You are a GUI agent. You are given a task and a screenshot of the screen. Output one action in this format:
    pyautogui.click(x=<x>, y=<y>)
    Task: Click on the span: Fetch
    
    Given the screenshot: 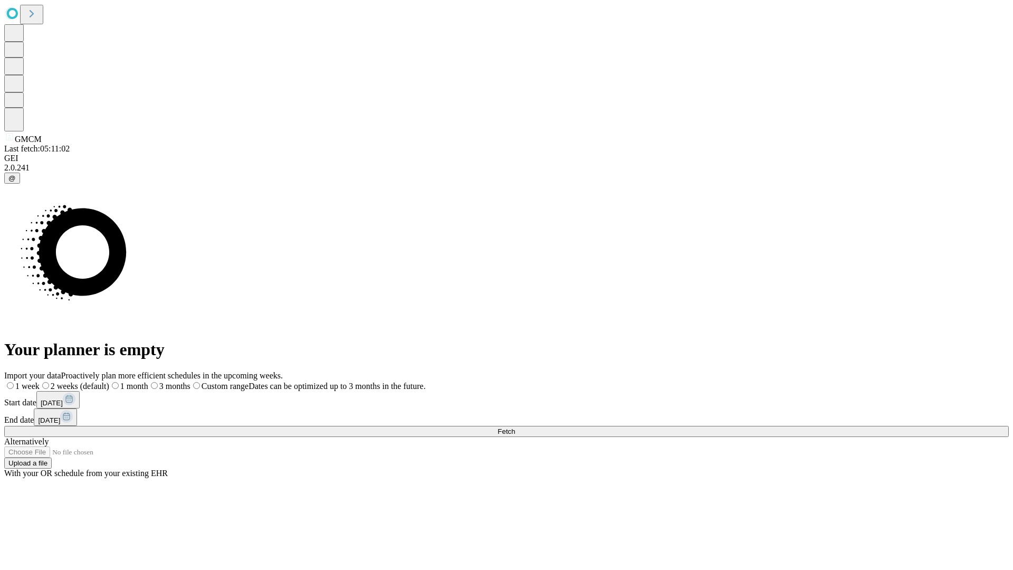 What is the action you would take?
    pyautogui.click(x=506, y=431)
    